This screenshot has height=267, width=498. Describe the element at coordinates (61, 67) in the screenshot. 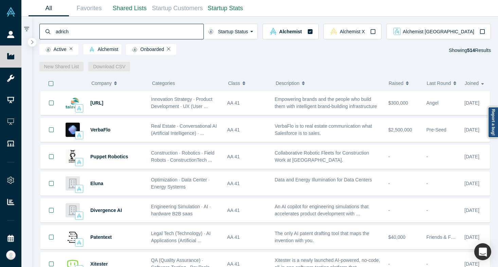

I see `button: New Shared List` at that location.